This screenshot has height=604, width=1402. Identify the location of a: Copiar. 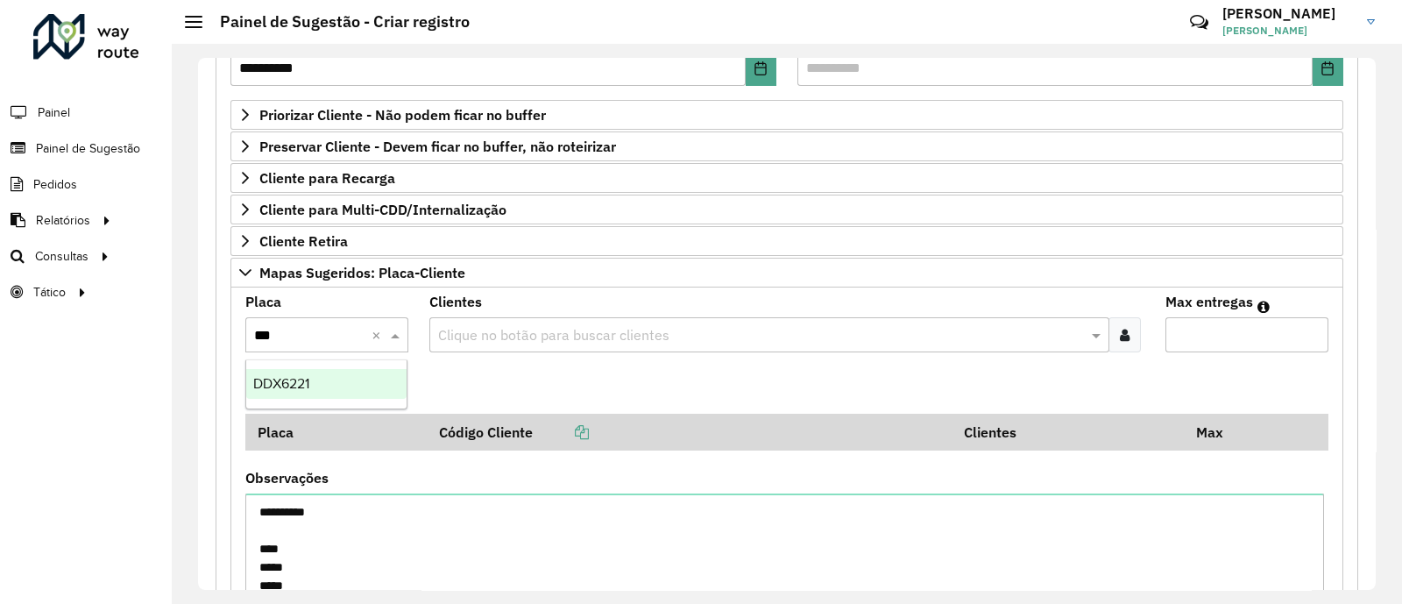
(561, 432).